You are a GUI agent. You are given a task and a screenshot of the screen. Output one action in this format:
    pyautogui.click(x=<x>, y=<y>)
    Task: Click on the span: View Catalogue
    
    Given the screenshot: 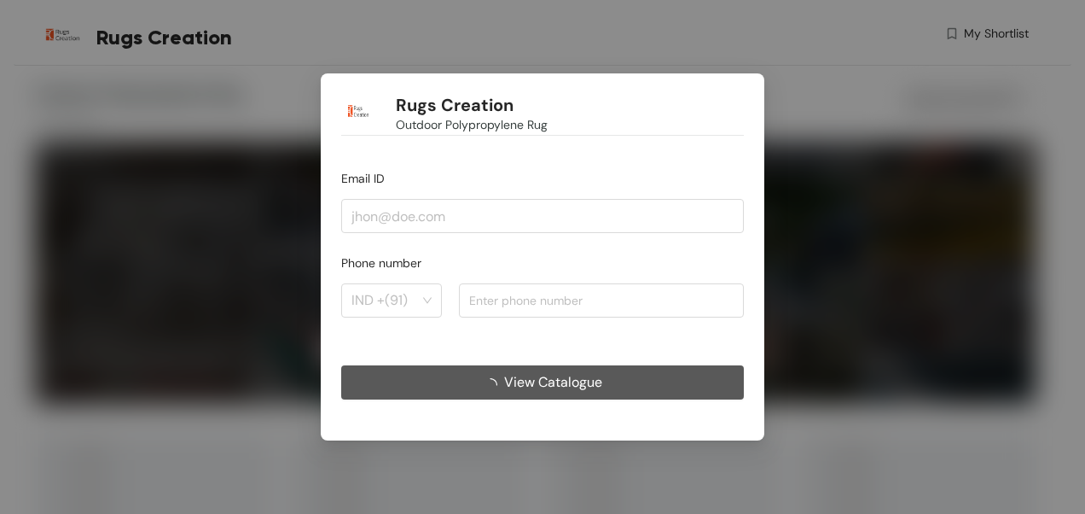 What is the action you would take?
    pyautogui.click(x=553, y=381)
    